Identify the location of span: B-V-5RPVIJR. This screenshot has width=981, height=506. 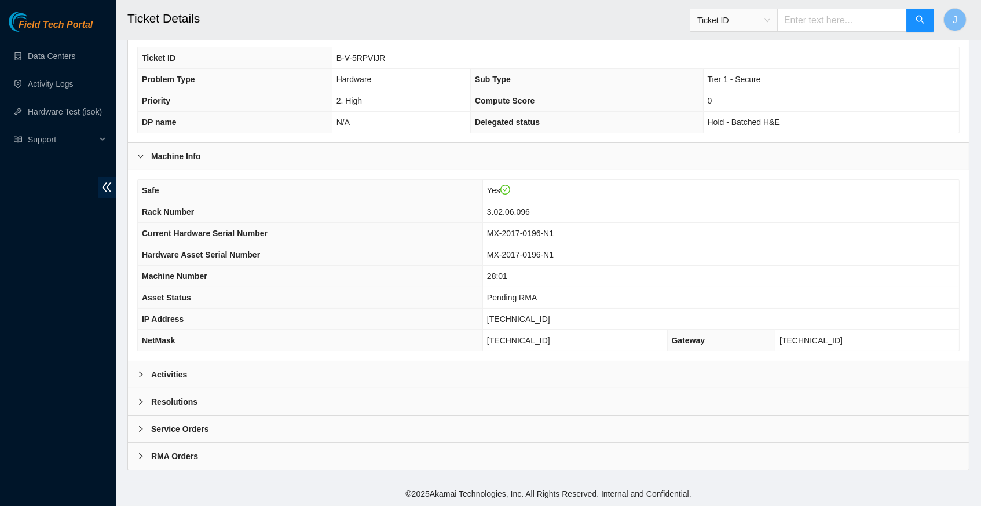
(361, 58).